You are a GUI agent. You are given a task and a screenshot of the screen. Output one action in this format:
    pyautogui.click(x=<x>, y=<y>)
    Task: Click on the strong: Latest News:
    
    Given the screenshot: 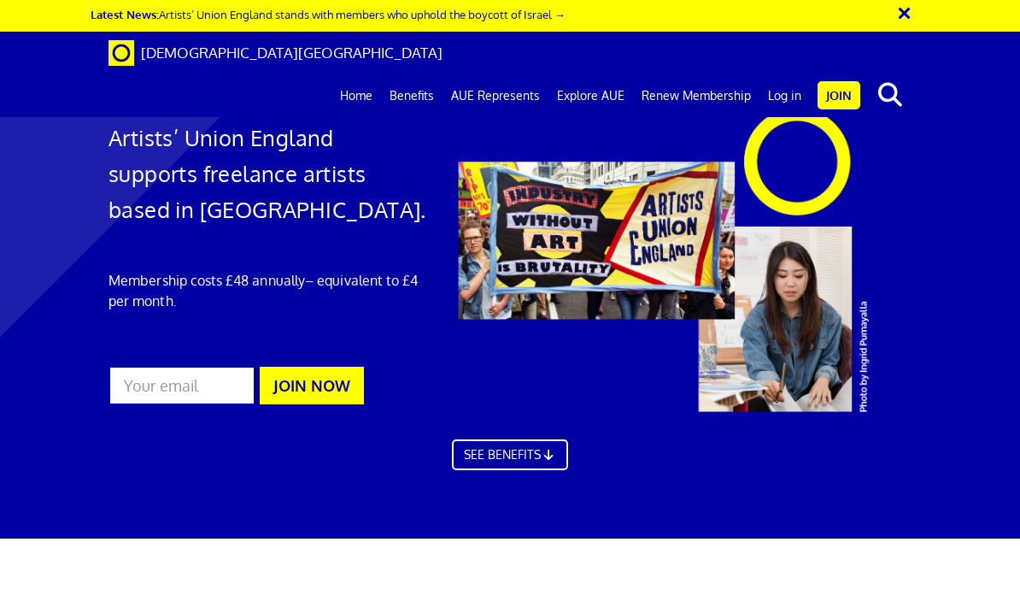 What is the action you would take?
    pyautogui.click(x=125, y=14)
    